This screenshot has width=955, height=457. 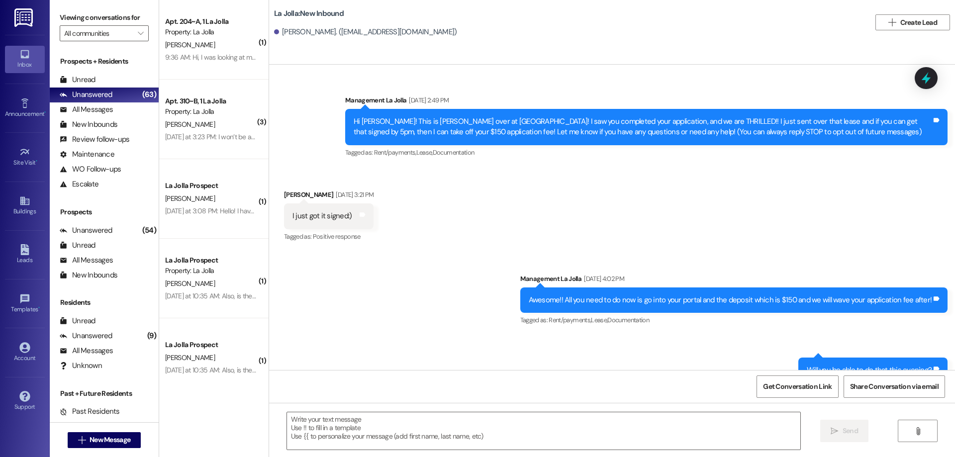 I want to click on button: Send, so click(x=844, y=431).